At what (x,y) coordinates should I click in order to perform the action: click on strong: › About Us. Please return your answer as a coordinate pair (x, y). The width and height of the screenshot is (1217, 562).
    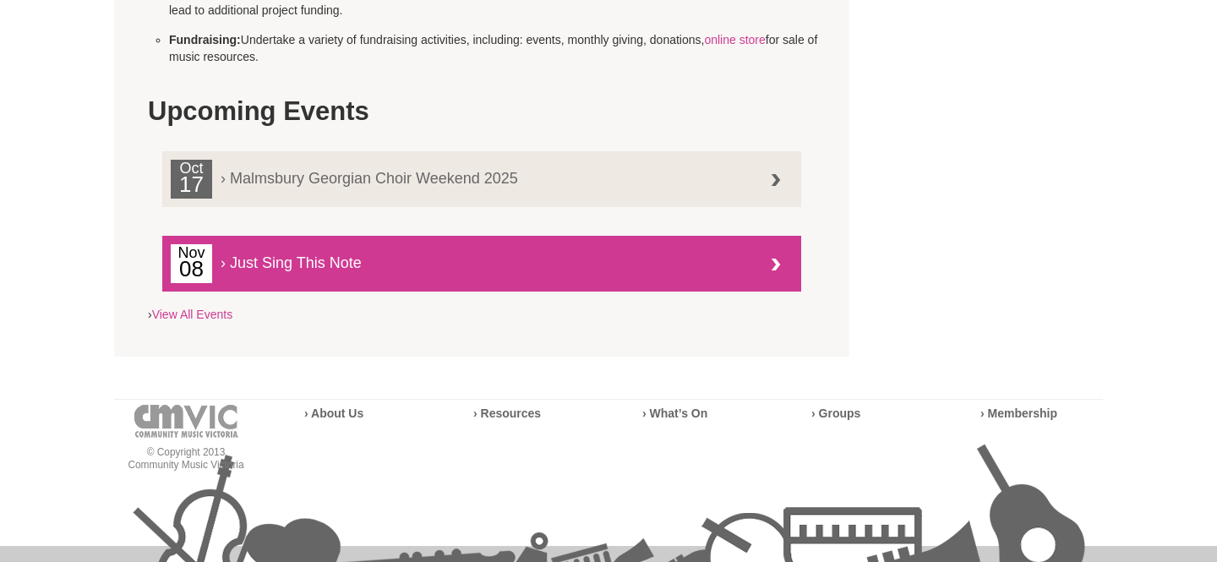
    Looking at the image, I should click on (334, 413).